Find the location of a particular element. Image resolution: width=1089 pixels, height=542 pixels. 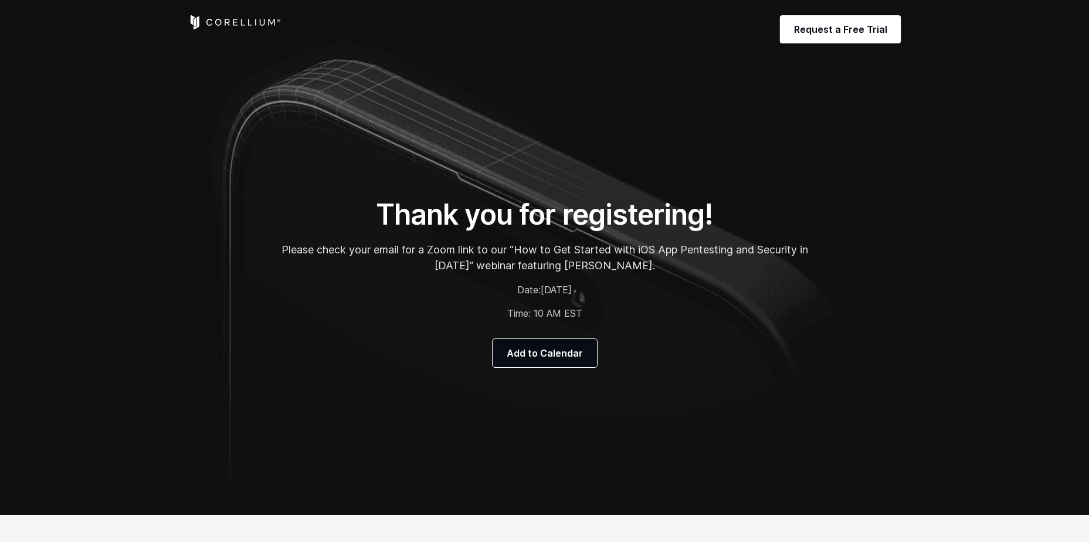

span: Add to Calendar is located at coordinates (545, 353).